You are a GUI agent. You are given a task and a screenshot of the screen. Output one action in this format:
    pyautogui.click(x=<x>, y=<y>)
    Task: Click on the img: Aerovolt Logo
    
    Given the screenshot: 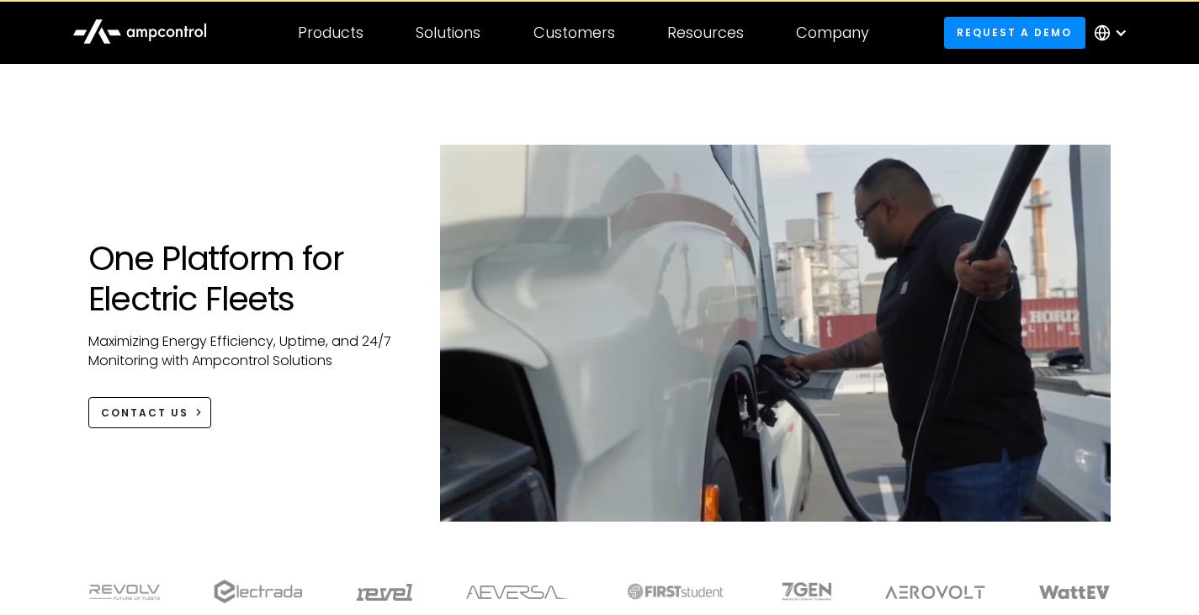 What is the action you would take?
    pyautogui.click(x=935, y=592)
    